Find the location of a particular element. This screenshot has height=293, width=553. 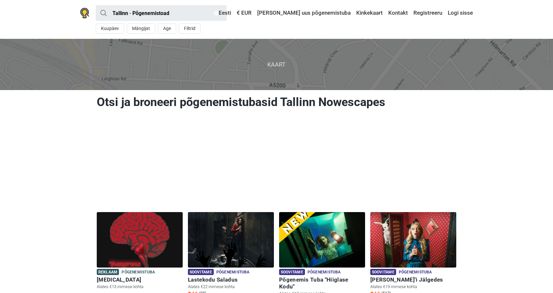

p: Alates €13 inimese kohta is located at coordinates (140, 287).